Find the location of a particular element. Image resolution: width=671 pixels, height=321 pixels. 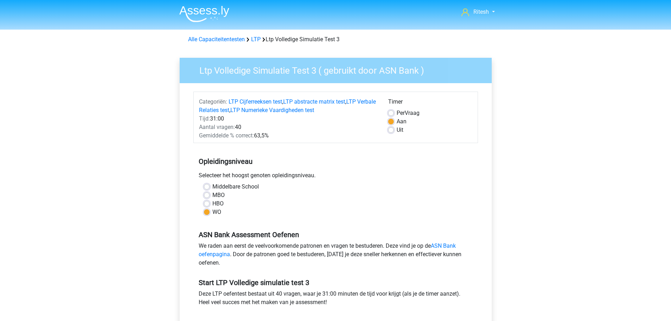

label: Middelbare School is located at coordinates (236, 187).